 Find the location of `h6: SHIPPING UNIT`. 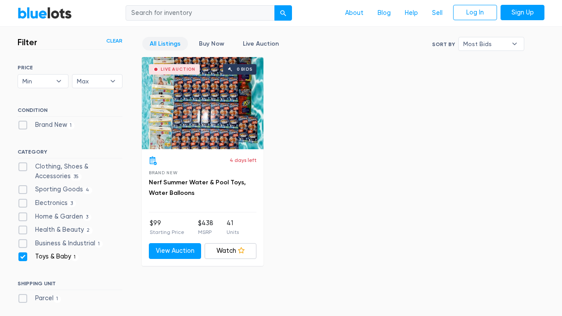

h6: SHIPPING UNIT is located at coordinates (70, 285).